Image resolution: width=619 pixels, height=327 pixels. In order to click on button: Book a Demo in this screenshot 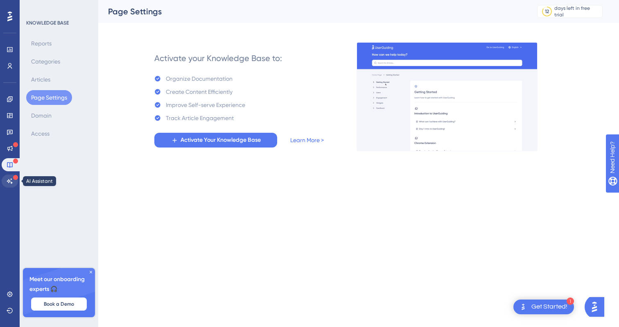, I will do `click(59, 304)`.